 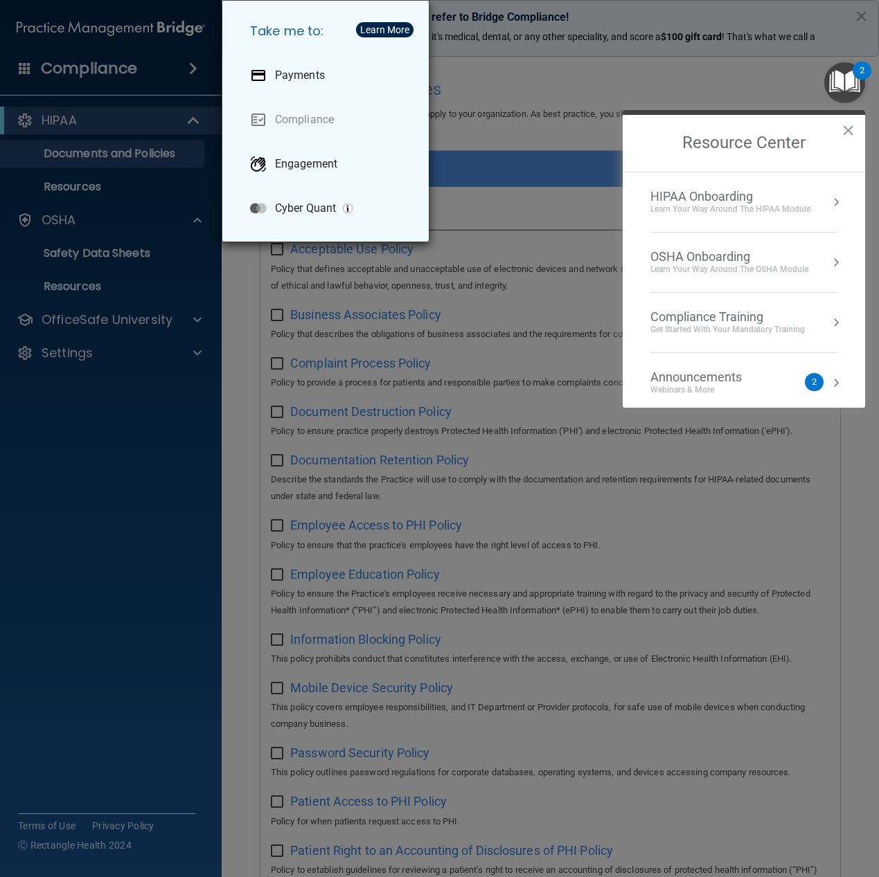 I want to click on p: Cyber Quant, so click(x=305, y=208).